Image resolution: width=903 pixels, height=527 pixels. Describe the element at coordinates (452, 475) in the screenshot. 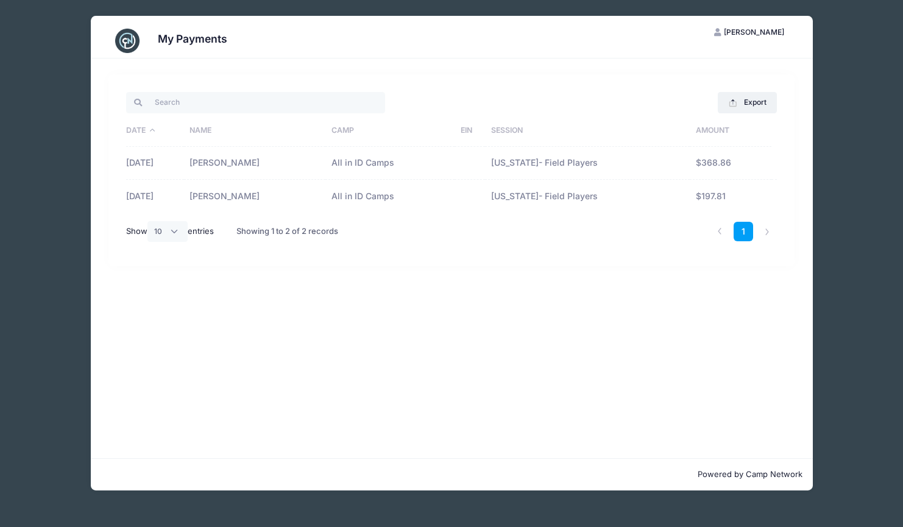

I see `p: Powered by Camp Network` at that location.